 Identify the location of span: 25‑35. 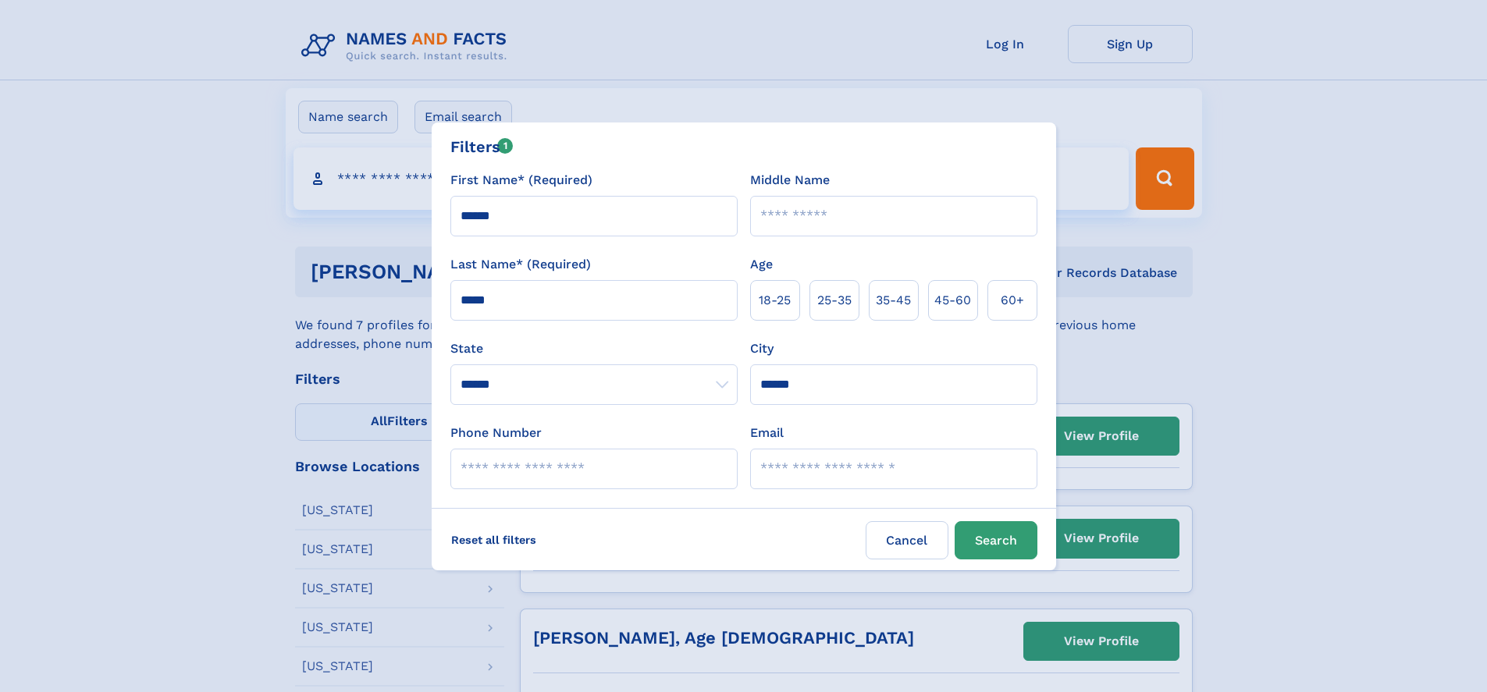
(834, 301).